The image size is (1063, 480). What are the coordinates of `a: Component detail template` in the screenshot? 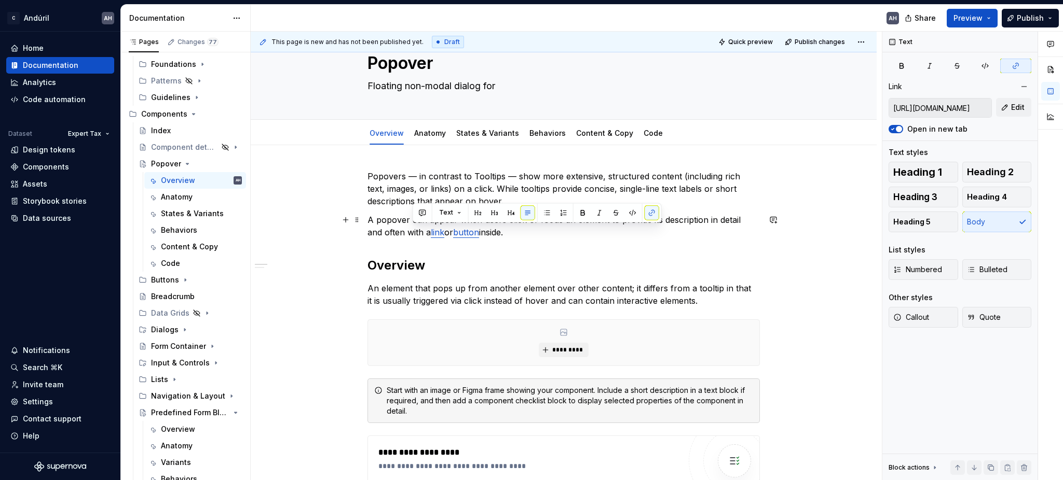 It's located at (190, 147).